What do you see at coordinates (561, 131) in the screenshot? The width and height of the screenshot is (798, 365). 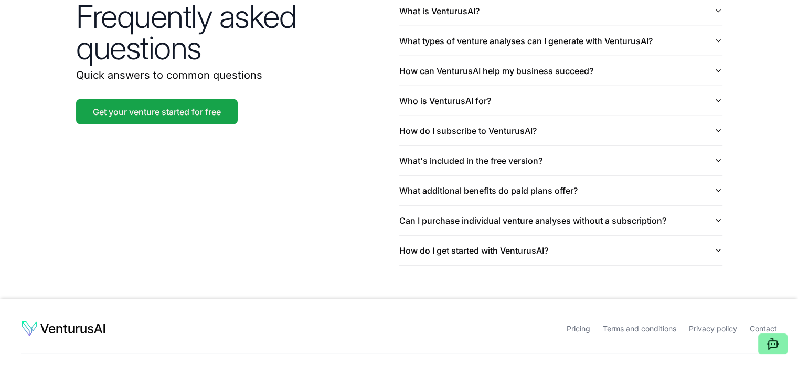 I see `button: How do I subscribe to VenturusAI?` at bounding box center [561, 131].